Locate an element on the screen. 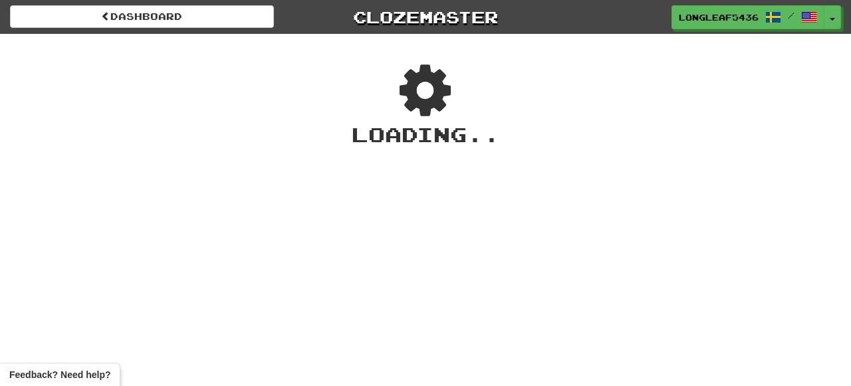 This screenshot has height=386, width=851. span: LongLeaf5436 is located at coordinates (719, 17).